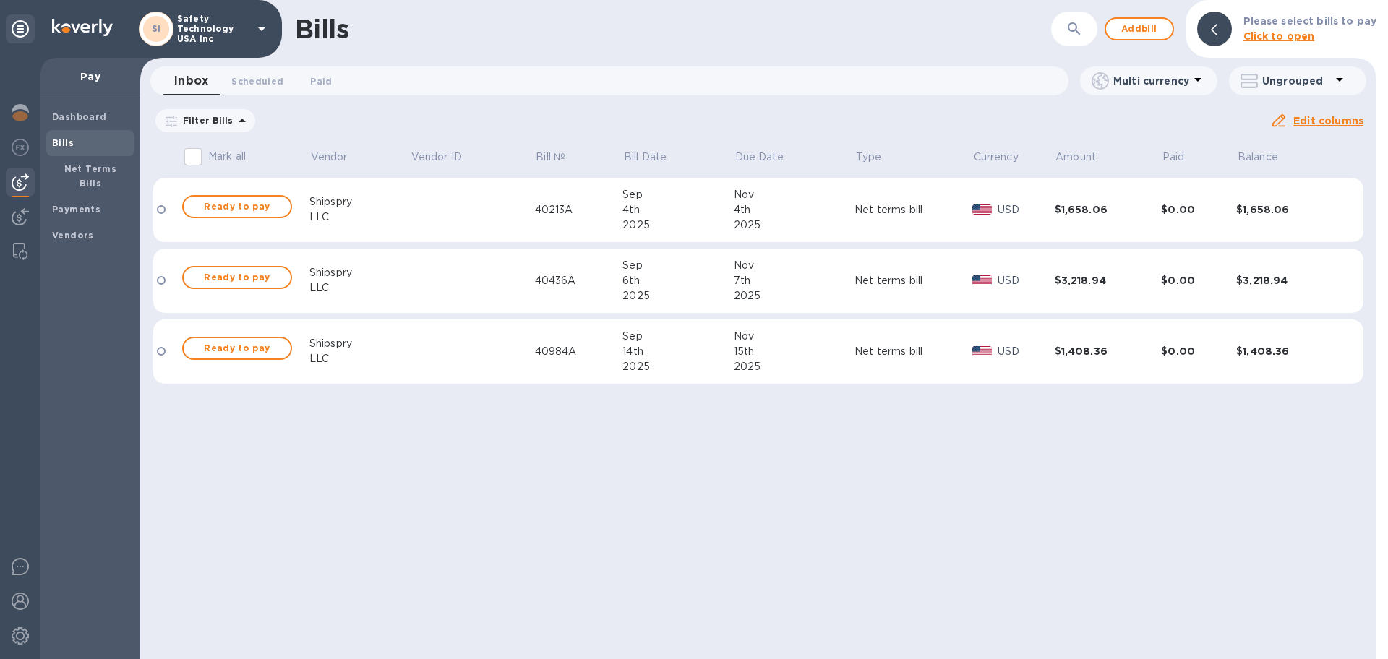 This screenshot has height=659, width=1388. Describe the element at coordinates (20, 147) in the screenshot. I see `img: Foreign exchange` at that location.